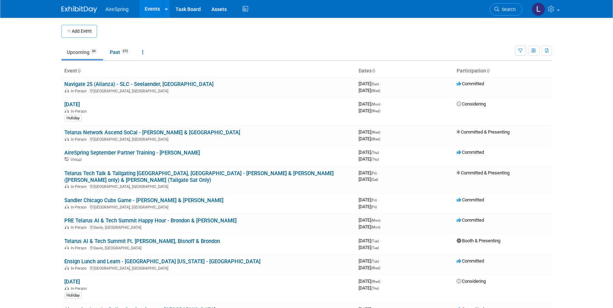 The image size is (613, 308). Describe the element at coordinates (117, 9) in the screenshot. I see `span: AireSpring` at that location.